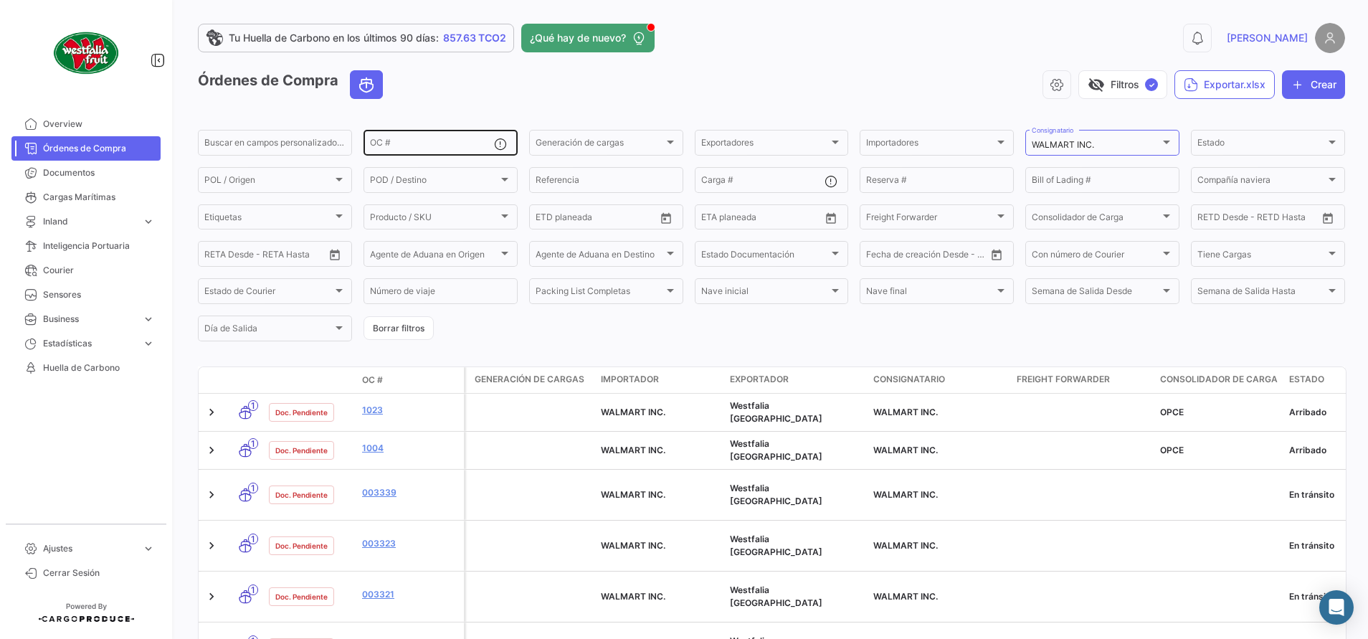 The image size is (1368, 639). What do you see at coordinates (475, 38) in the screenshot?
I see `span: 857.63 TCO2` at bounding box center [475, 38].